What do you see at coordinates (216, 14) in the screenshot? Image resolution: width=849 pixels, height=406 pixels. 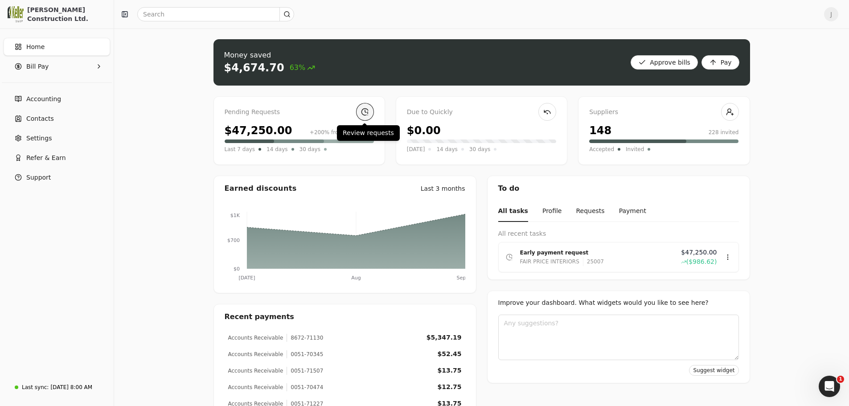 I see `input: Search` at bounding box center [216, 14].